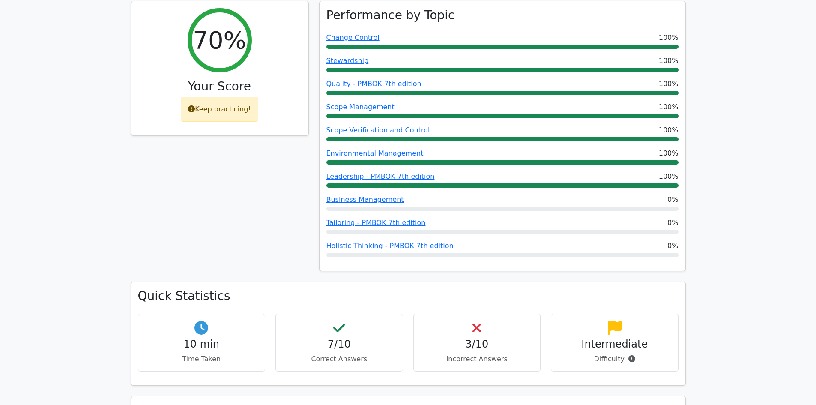  Describe the element at coordinates (477, 344) in the screenshot. I see `h4: 3/10` at that location.